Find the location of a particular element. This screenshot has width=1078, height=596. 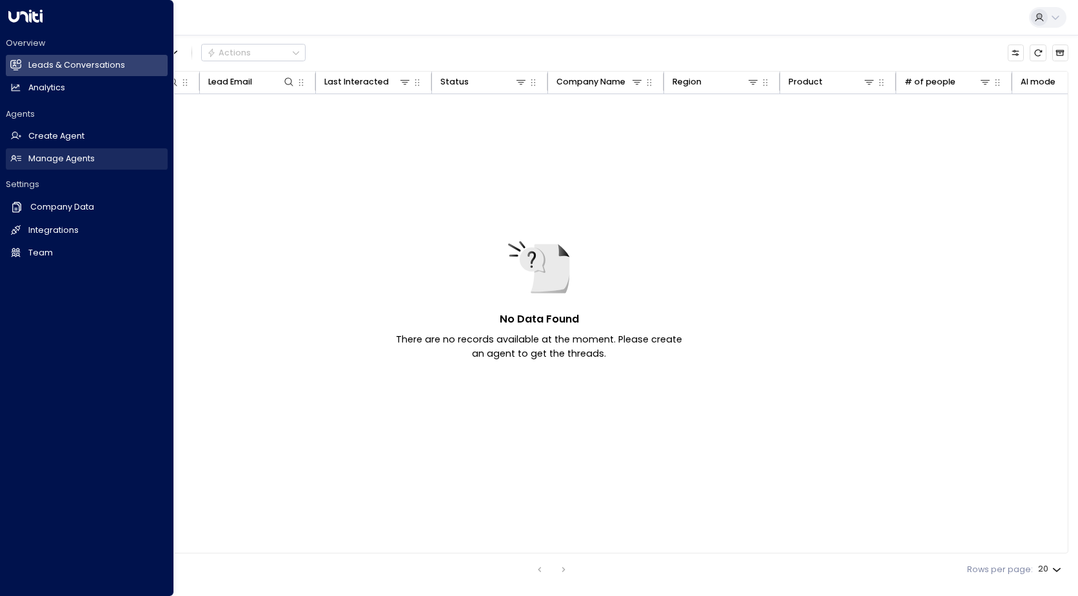

div: Actions is located at coordinates (229, 53).